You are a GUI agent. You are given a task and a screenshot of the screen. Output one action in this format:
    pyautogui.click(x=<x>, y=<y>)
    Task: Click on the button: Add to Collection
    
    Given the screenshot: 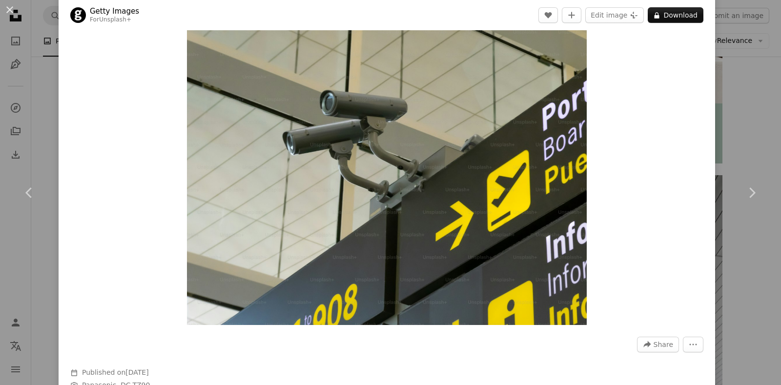 What is the action you would take?
    pyautogui.click(x=571, y=15)
    